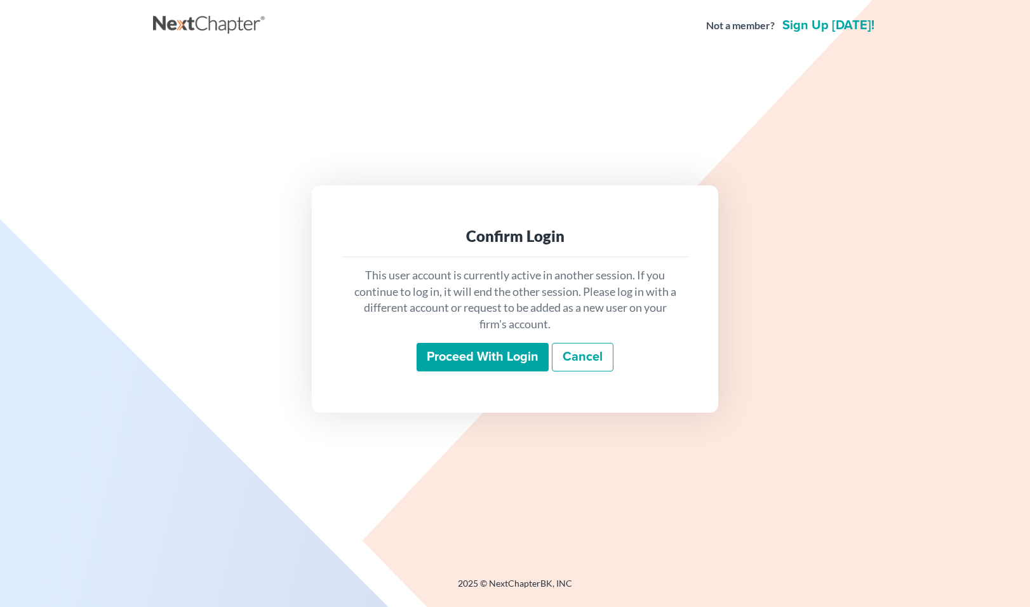 The image size is (1030, 607). Describe the element at coordinates (483, 357) in the screenshot. I see `input: Proceed with login` at that location.